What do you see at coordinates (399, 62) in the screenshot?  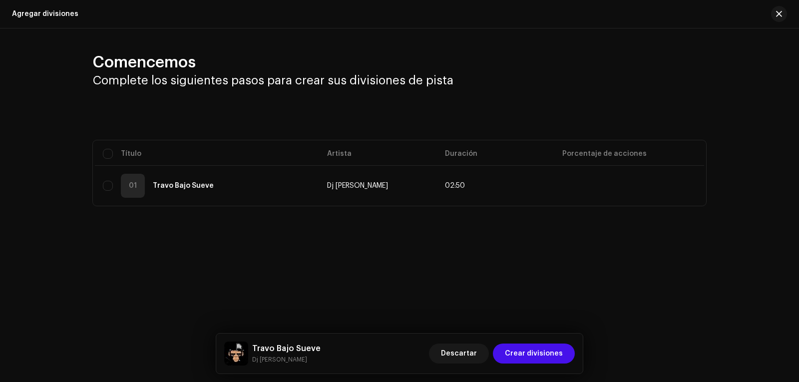 I see `h2: Comencemos` at bounding box center [399, 62].